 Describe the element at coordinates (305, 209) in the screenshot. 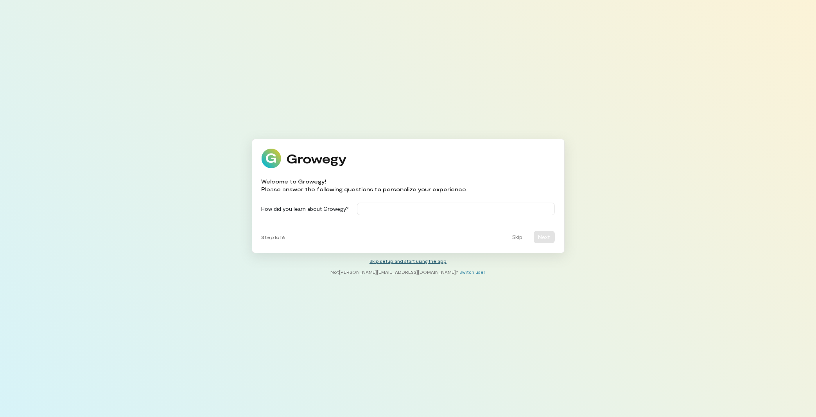

I see `label: How did you learn about Growegy?` at that location.